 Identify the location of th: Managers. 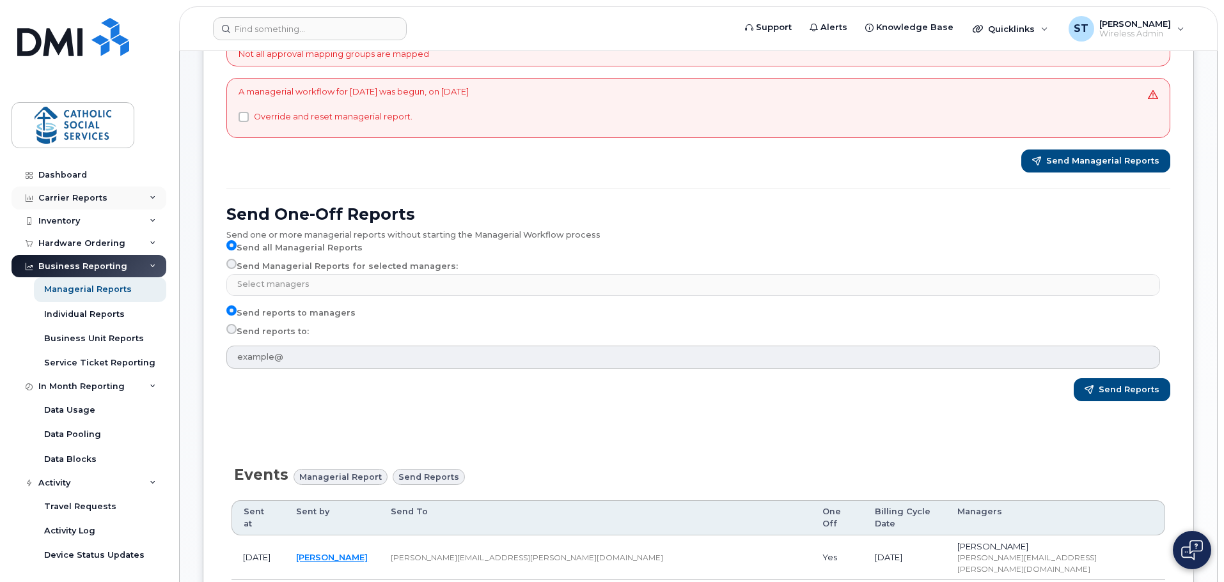
(1055, 518).